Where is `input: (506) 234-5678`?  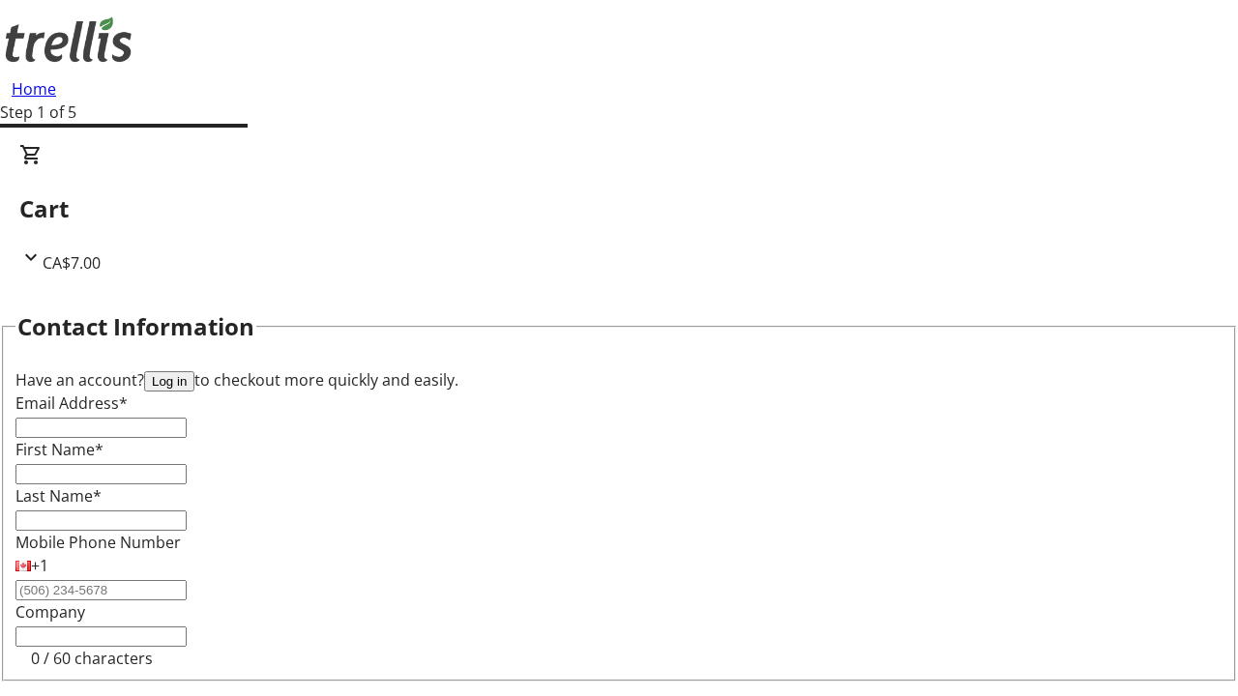
input: (506) 234-5678 is located at coordinates (101, 590).